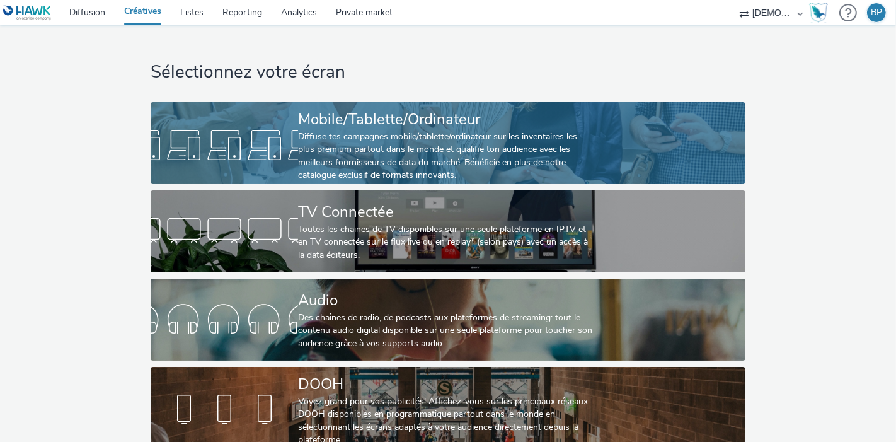 This screenshot has height=442, width=896. Describe the element at coordinates (446, 156) in the screenshot. I see `div: Diffuse tes campagnes mobile/tablette/ordinateur sur les inventaires les plus premium partout dan...` at that location.